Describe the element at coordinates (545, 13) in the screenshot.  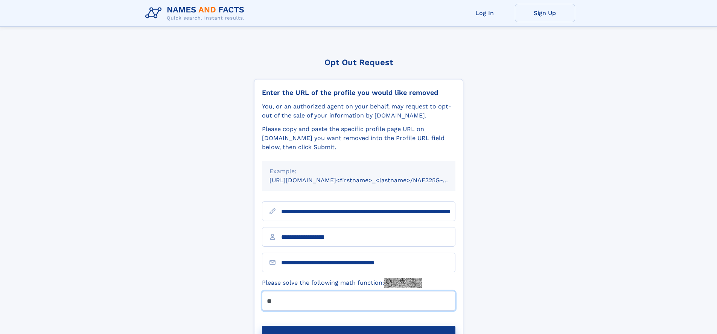
I see `a: Sign Up` at that location.